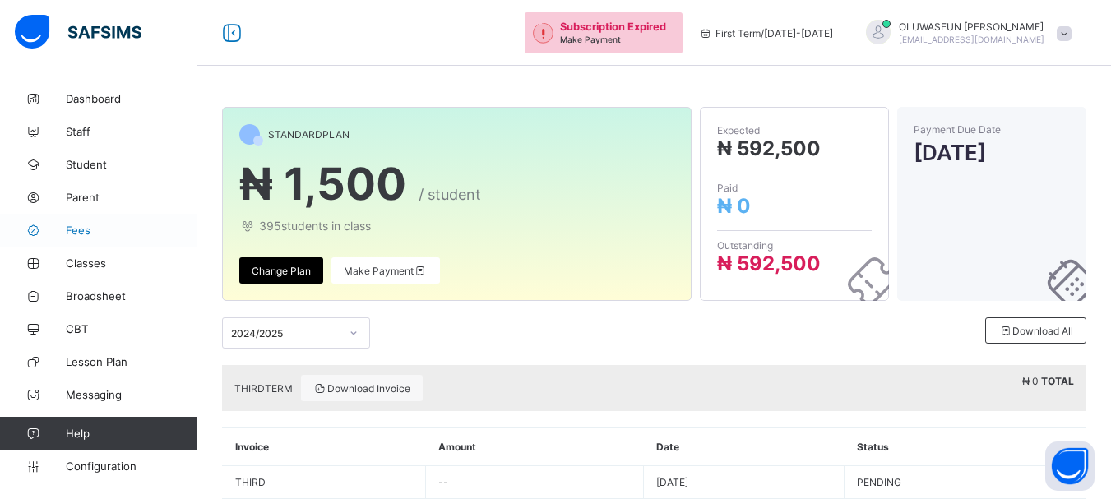  Describe the element at coordinates (766, 33) in the screenshot. I see `span: session/term information` at that location.